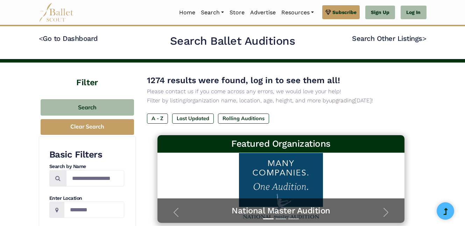  Describe the element at coordinates (281, 92) in the screenshot. I see `p: Please contact us if you come across any errors, we would love your help!` at that location.